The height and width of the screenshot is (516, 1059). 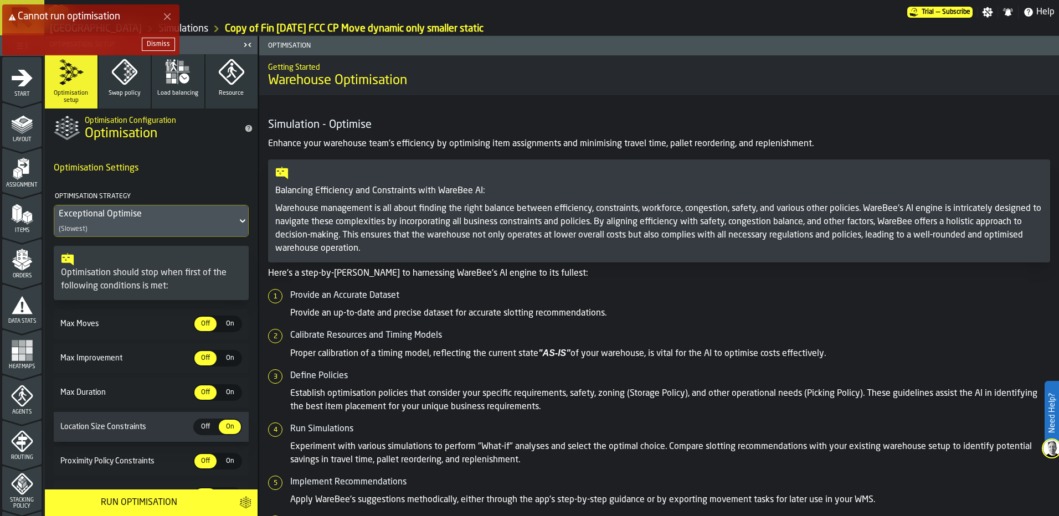 What do you see at coordinates (71, 97) in the screenshot?
I see `span: Optimisation setup` at bounding box center [71, 97].